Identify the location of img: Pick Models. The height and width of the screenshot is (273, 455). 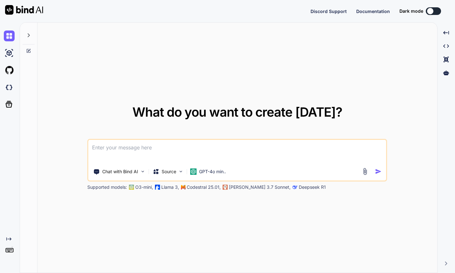
(181, 171).